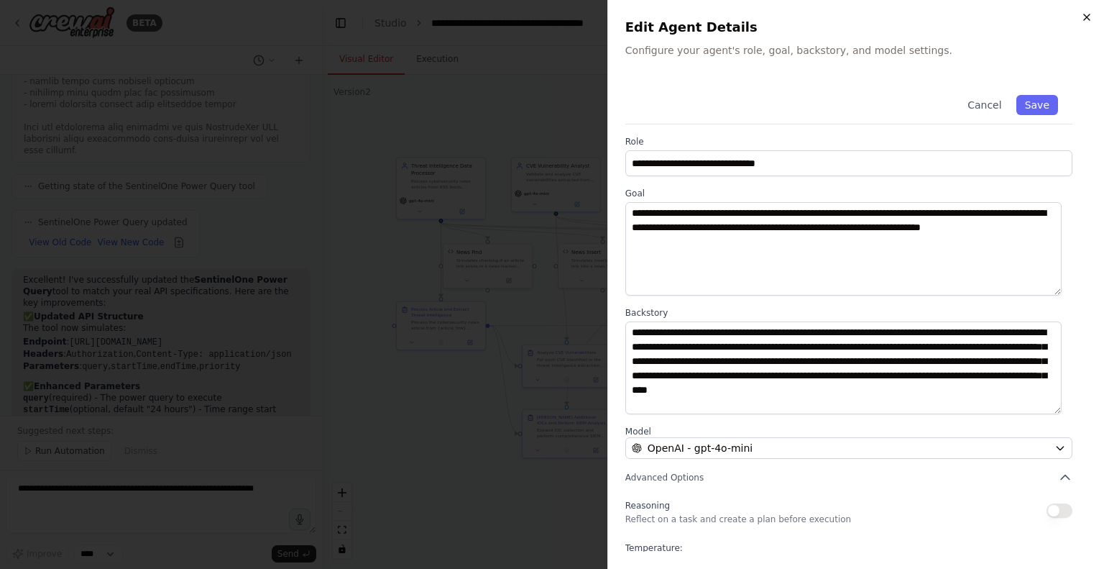 The width and height of the screenshot is (1104, 569). I want to click on button: Cancel, so click(984, 105).